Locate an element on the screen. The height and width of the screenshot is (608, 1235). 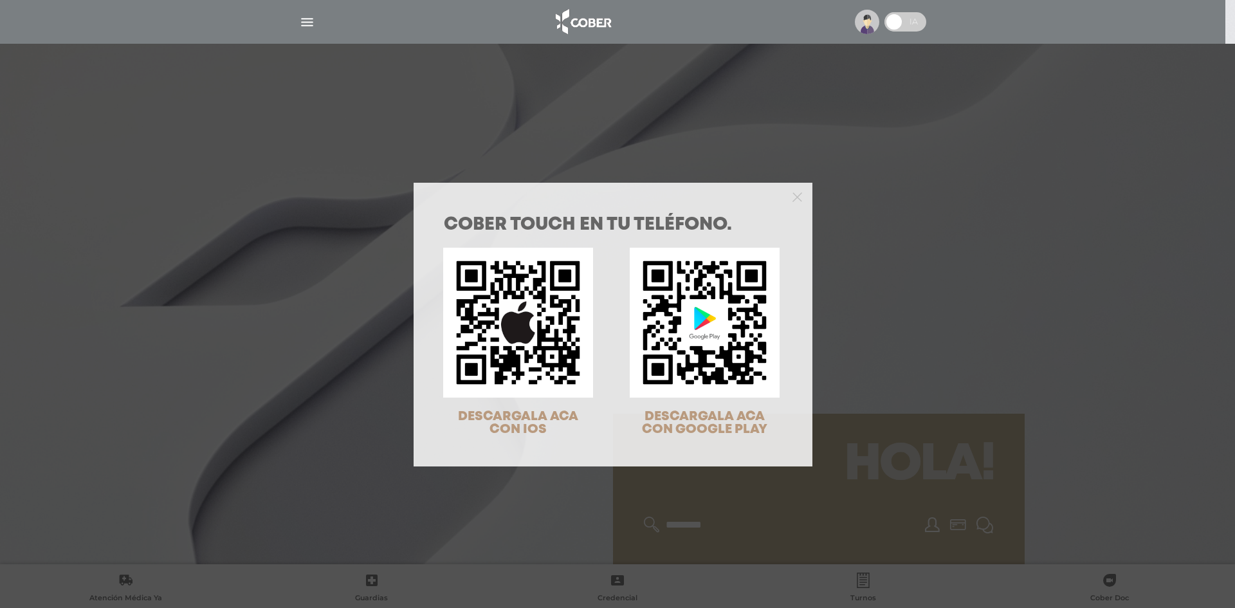
span: DESCARGALA ACA CON IOS is located at coordinates (518, 422).